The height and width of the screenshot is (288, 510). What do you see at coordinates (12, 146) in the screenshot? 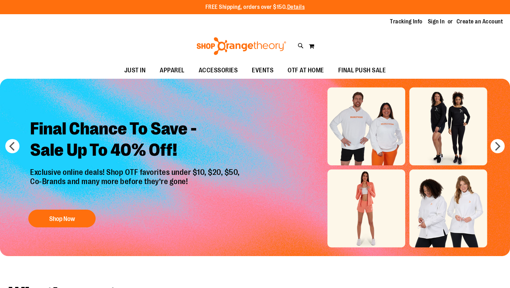
I see `button: prev` at bounding box center [12, 146].